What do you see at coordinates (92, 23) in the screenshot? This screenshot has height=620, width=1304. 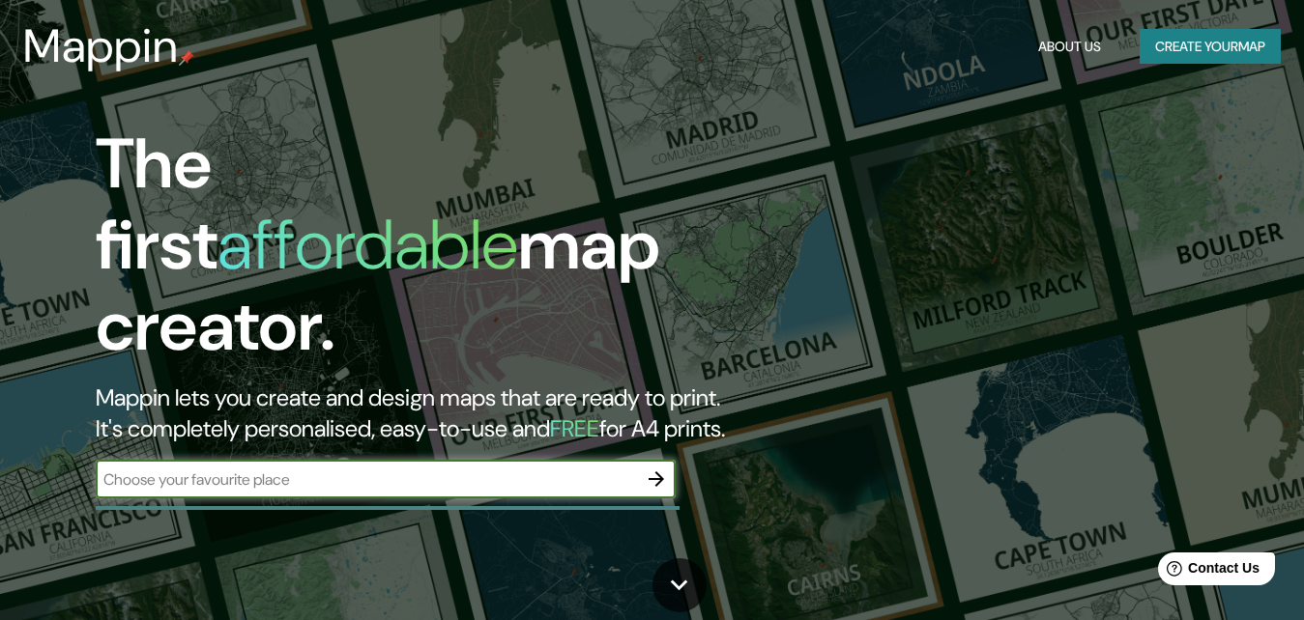 I see `span: Contact Us` at bounding box center [92, 23].